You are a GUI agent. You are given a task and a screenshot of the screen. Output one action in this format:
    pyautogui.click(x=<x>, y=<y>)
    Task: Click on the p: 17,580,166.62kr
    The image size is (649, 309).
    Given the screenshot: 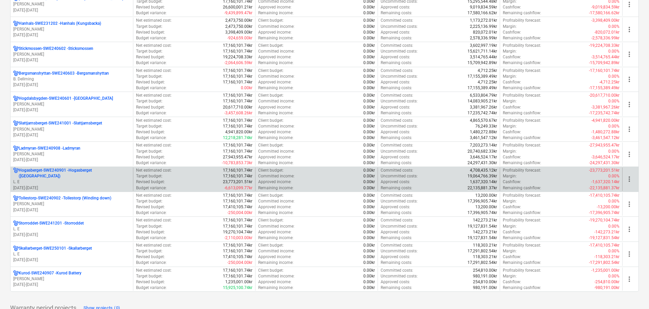 What is the action you would take?
    pyautogui.click(x=482, y=13)
    